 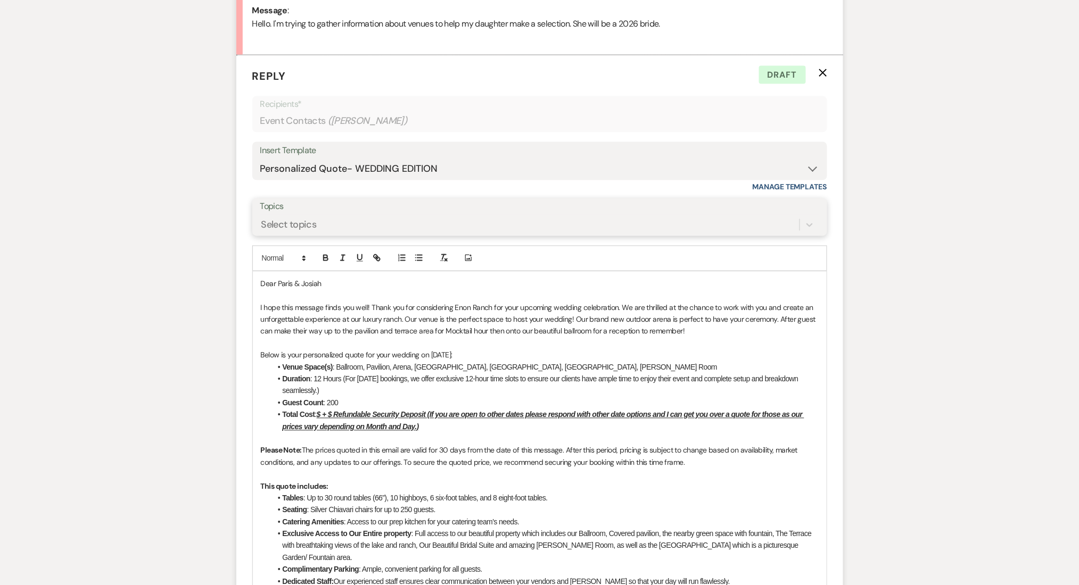 I want to click on strong: Please Note:, so click(x=281, y=451).